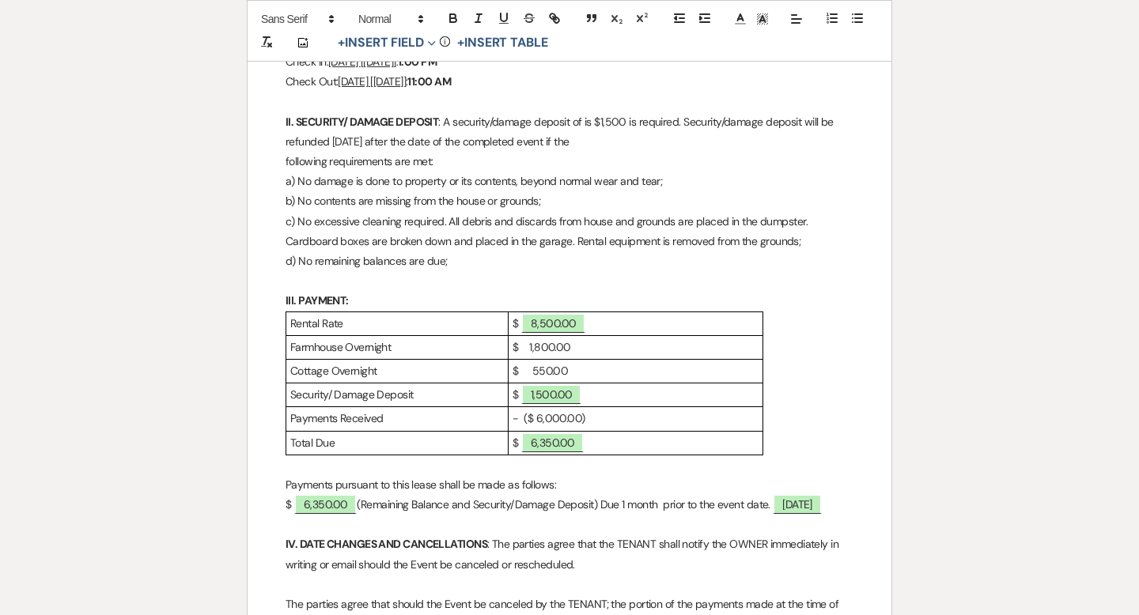 The image size is (1139, 615). I want to click on p: Check in: :, so click(570, 62).